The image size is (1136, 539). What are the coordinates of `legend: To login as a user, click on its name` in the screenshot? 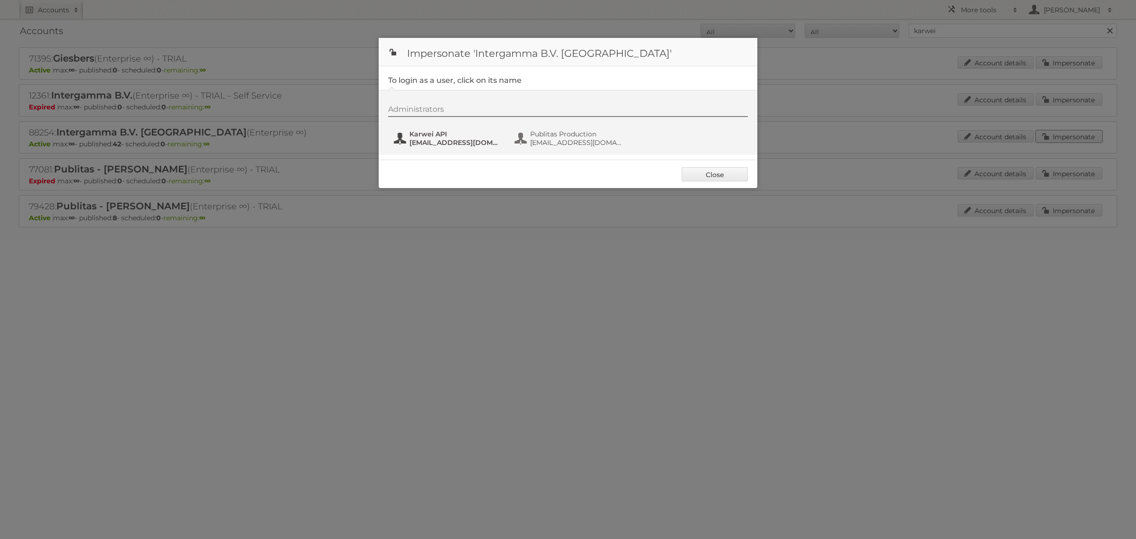 It's located at (455, 80).